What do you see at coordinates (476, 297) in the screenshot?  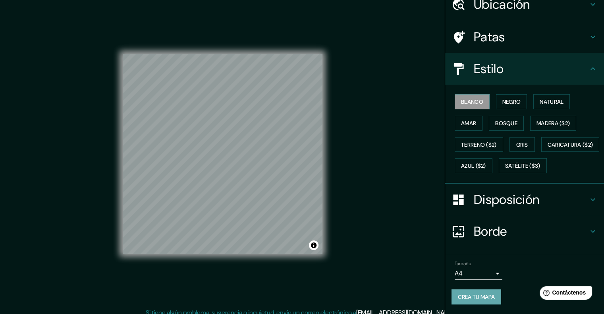 I see `font: Crea tu mapa` at bounding box center [476, 297].